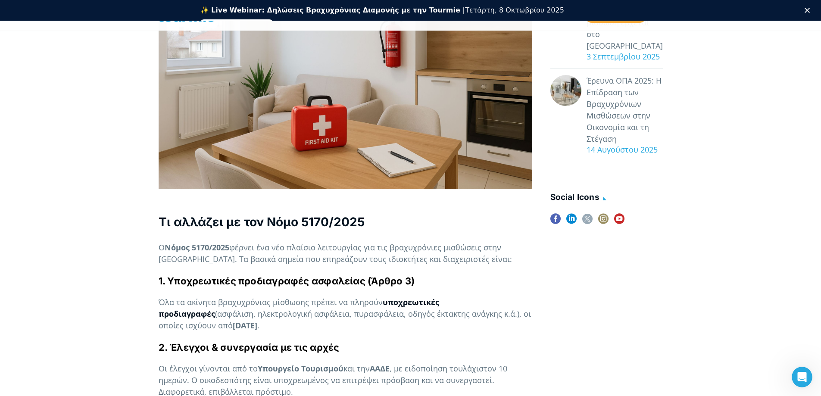 This screenshot has width=821, height=396. I want to click on div: 3 Σεπτεμβρίου 2025, so click(622, 56).